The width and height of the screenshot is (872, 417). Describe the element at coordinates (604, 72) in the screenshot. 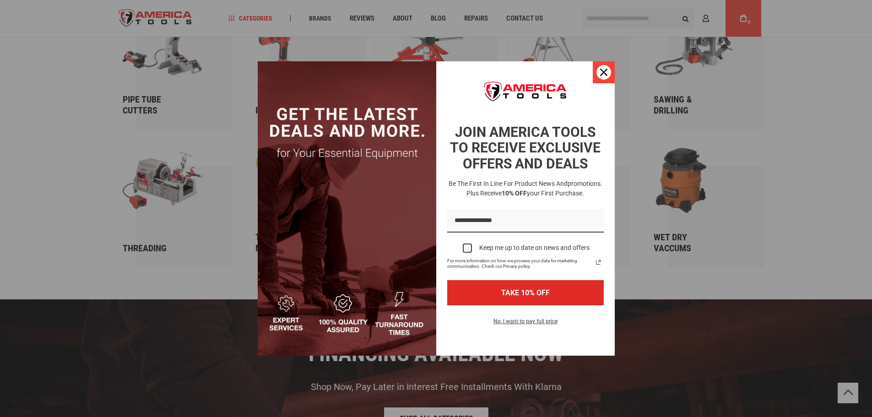

I see `button: Close` at that location.